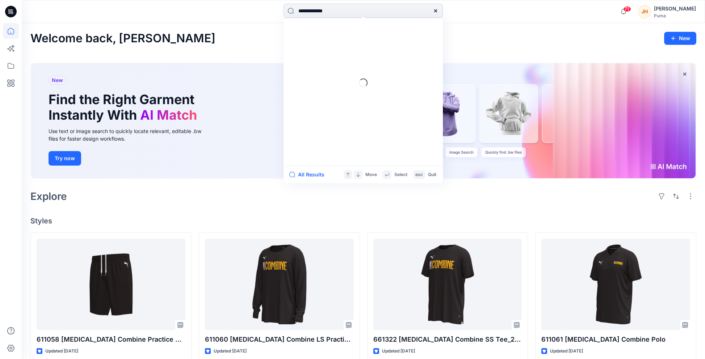 The width and height of the screenshot is (705, 359). What do you see at coordinates (675, 16) in the screenshot?
I see `div: Puma` at bounding box center [675, 16].